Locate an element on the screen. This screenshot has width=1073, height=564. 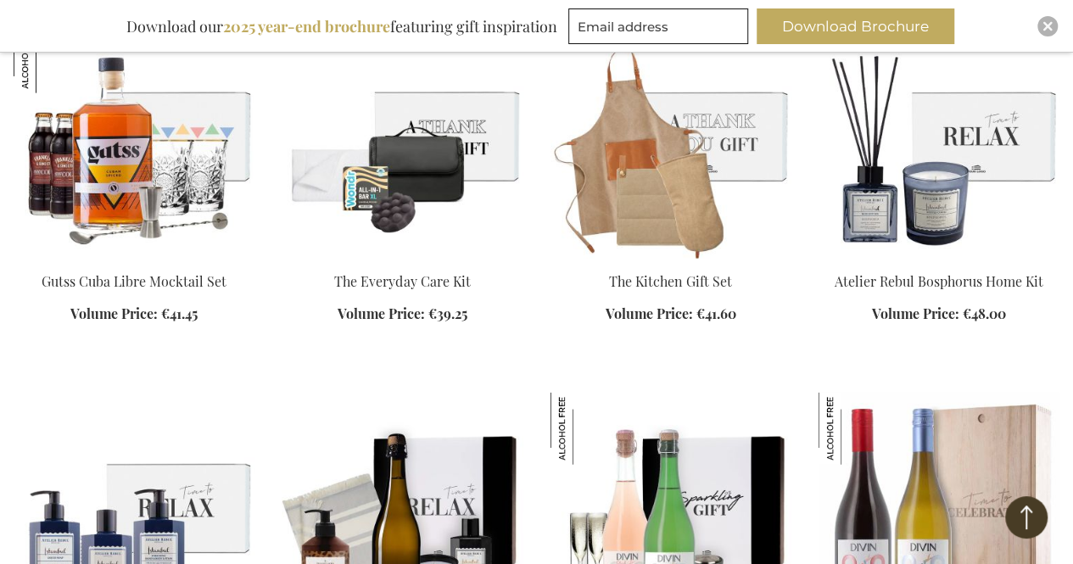
a: Volume Price: €48.00 is located at coordinates (939, 314).